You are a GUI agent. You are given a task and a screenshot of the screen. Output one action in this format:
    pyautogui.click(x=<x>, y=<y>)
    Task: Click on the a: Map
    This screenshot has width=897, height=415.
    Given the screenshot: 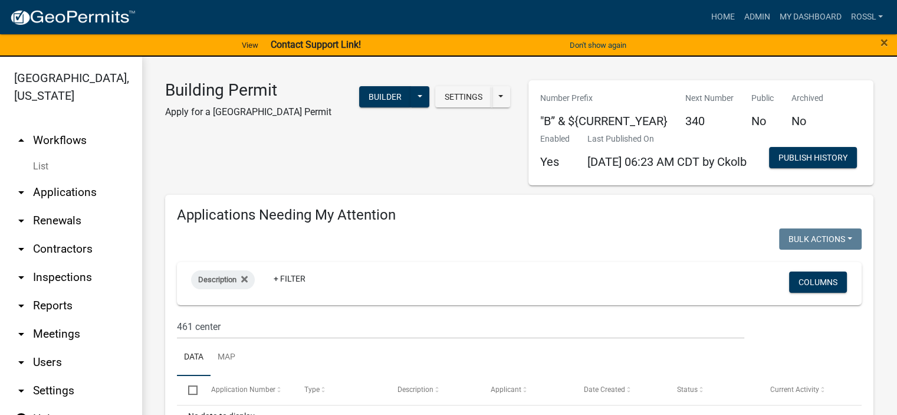 What is the action you would take?
    pyautogui.click(x=227, y=358)
    